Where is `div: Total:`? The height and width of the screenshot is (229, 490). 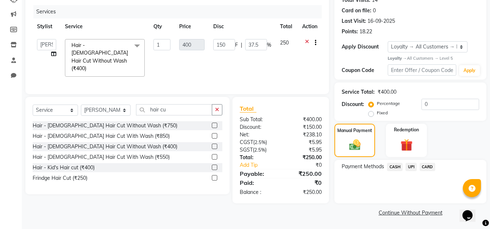 div: Total: is located at coordinates (257, 158).